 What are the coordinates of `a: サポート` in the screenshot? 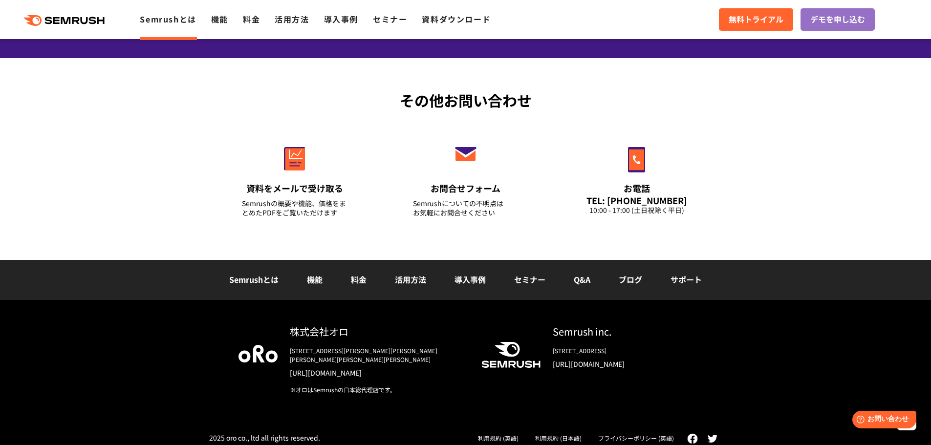 It's located at (686, 280).